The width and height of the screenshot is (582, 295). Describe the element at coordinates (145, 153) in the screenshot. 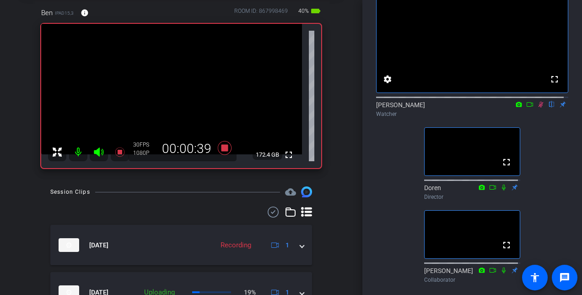

I see `div: 1080P` at that location.